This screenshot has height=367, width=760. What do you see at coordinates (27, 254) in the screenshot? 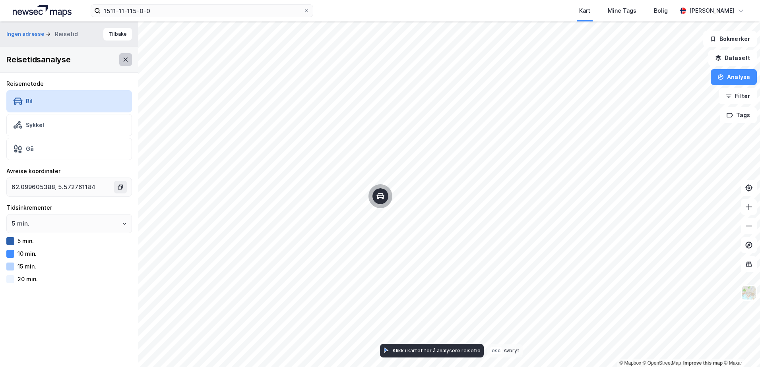
I see `div: 10 min.` at bounding box center [27, 254].